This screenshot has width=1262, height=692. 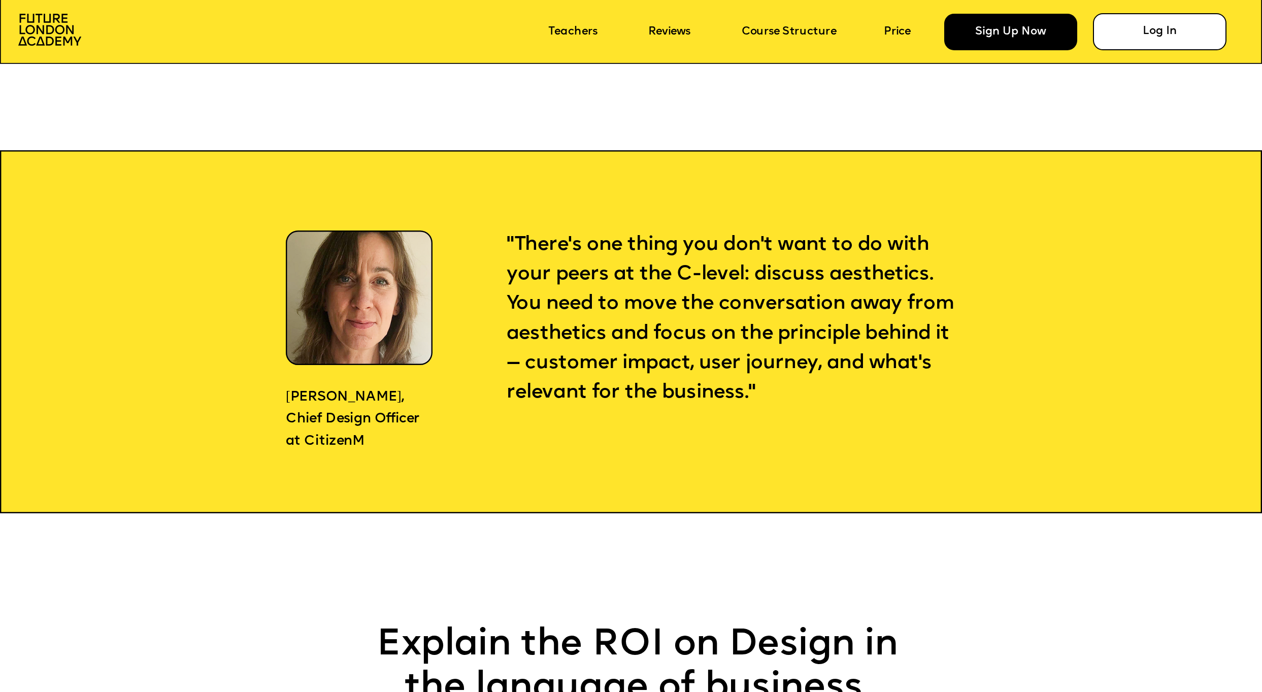 What do you see at coordinates (789, 32) in the screenshot?
I see `a: Course Structure` at bounding box center [789, 32].